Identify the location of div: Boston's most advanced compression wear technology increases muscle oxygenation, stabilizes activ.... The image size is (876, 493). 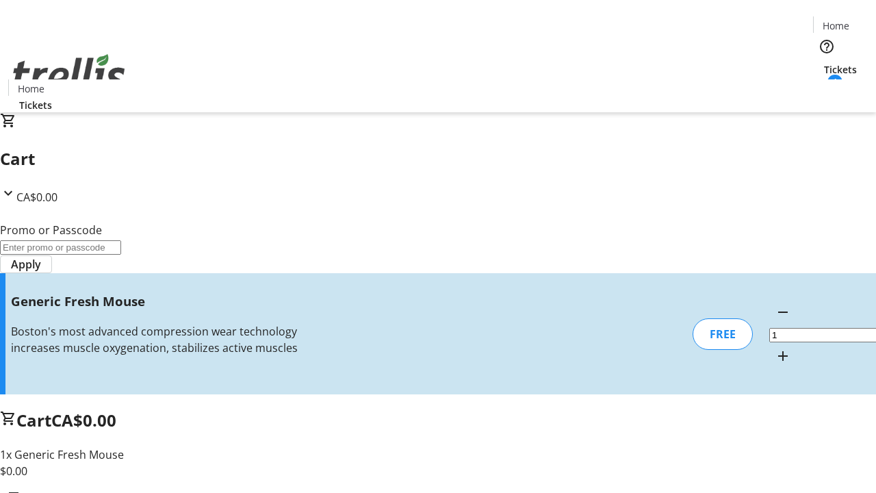
(160, 339).